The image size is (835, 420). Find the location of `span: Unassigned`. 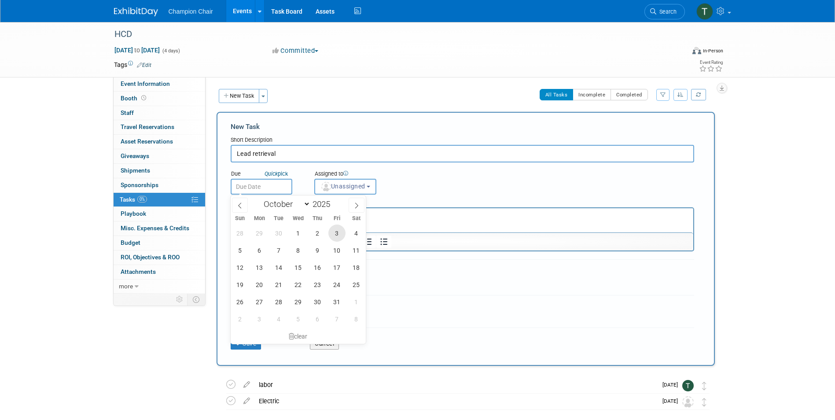

span: Unassigned is located at coordinates (343, 186).